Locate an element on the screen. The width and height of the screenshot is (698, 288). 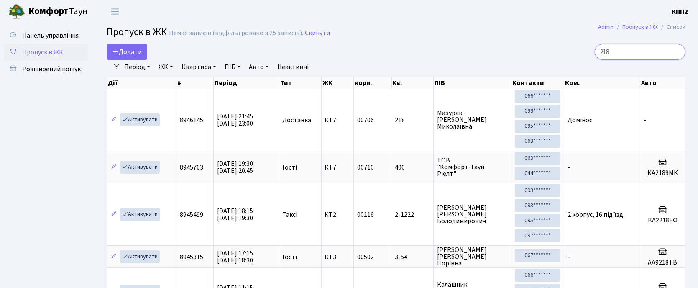
span: 218 is located at coordinates (412, 120).